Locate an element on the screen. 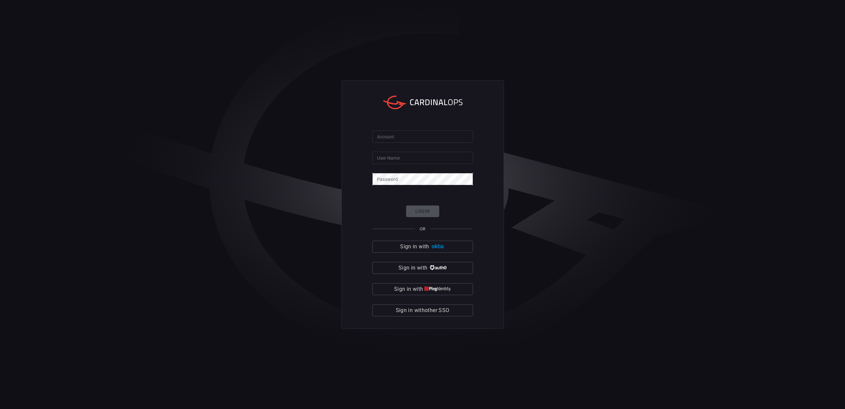 The image size is (845, 409). span: Sign in with other SSO is located at coordinates (423, 310).